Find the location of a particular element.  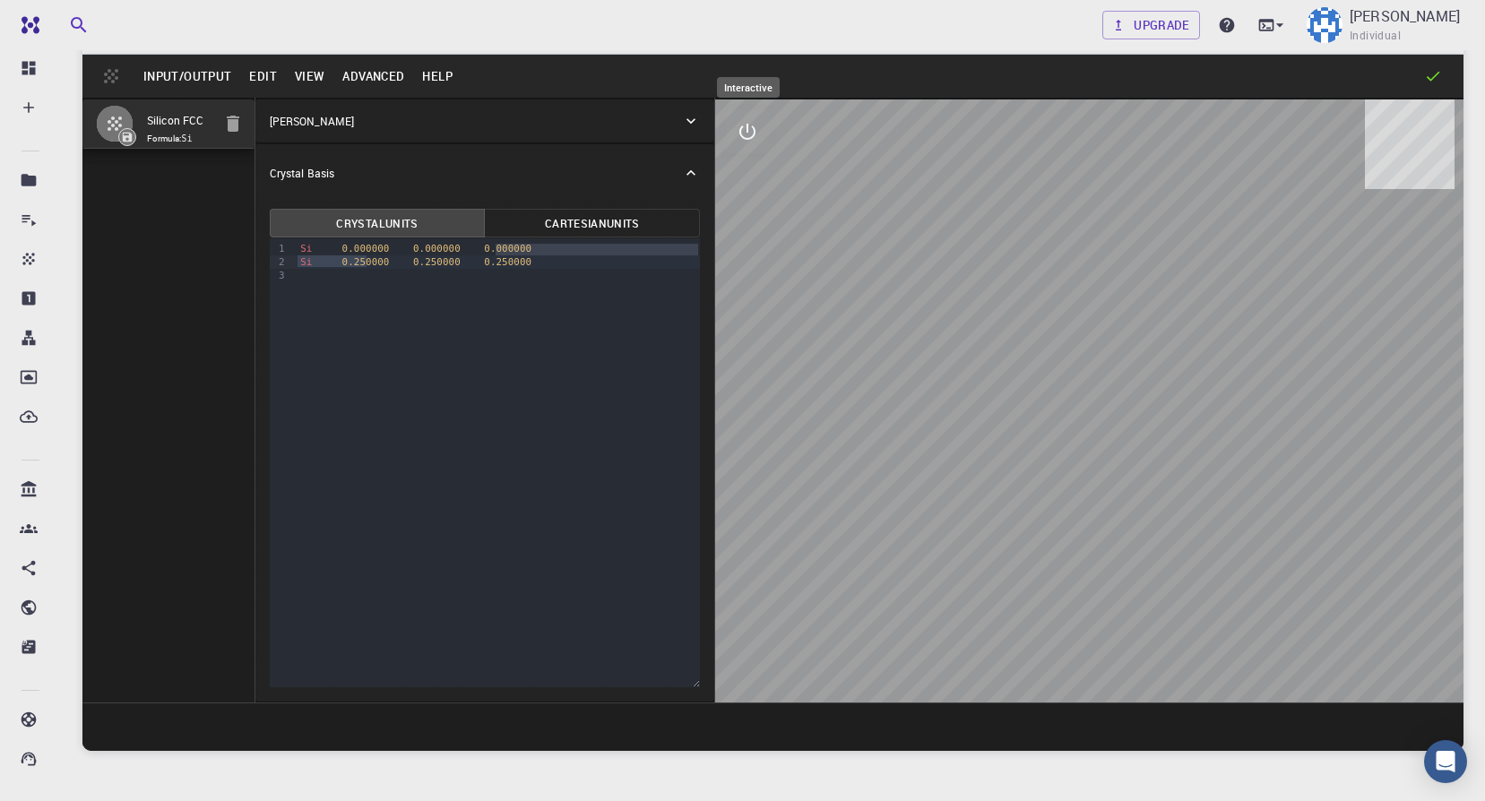

button: Help is located at coordinates (437, 76).